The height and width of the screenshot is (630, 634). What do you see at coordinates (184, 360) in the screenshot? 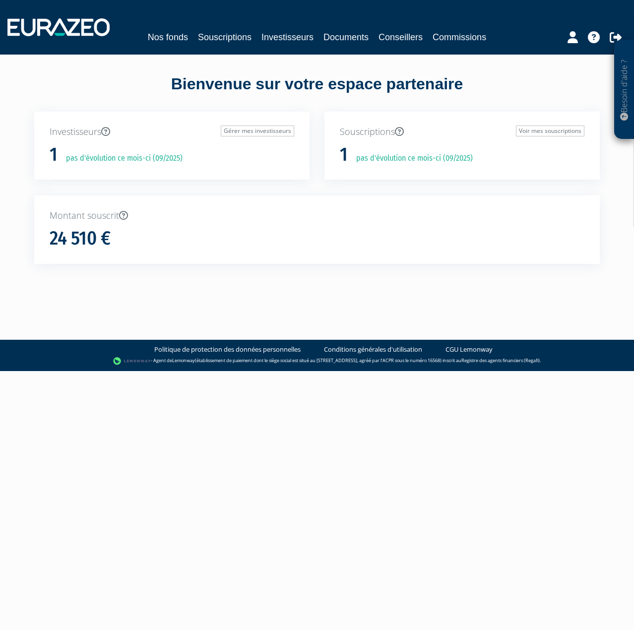
I see `a: Lemonway` at bounding box center [184, 360].